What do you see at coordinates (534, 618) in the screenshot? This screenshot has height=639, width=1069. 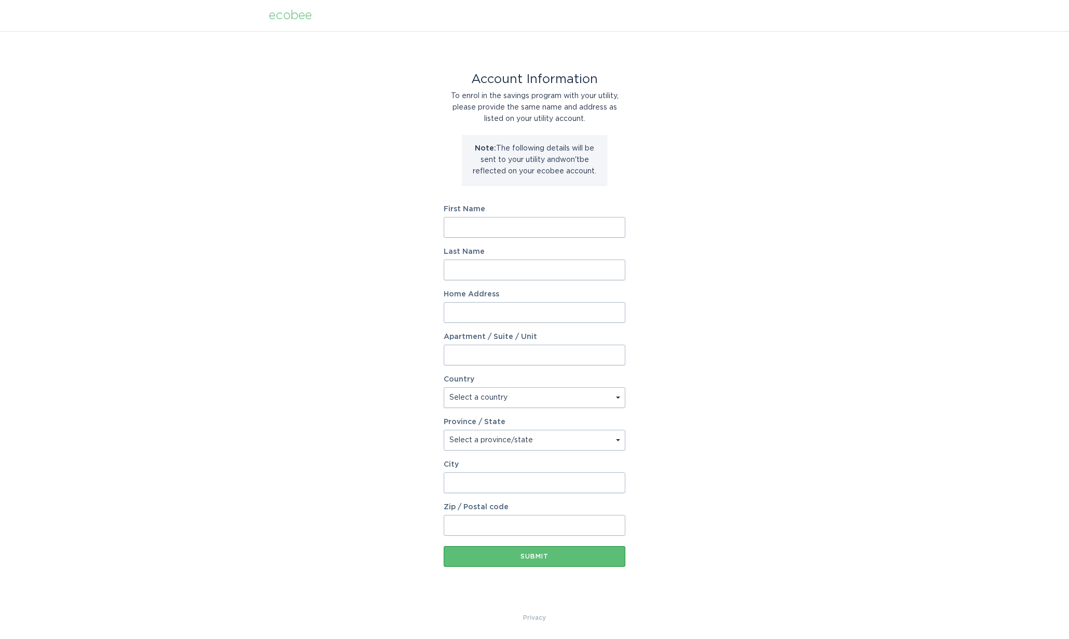 I see `a: Privacy Policy & Terms of Use` at bounding box center [534, 618].